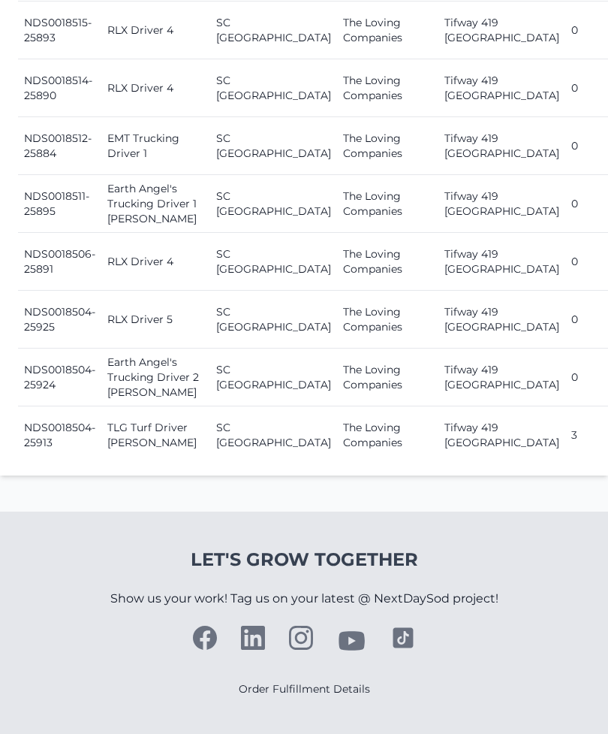 The width and height of the screenshot is (608, 734). I want to click on a: Order Fulfillment Details, so click(304, 689).